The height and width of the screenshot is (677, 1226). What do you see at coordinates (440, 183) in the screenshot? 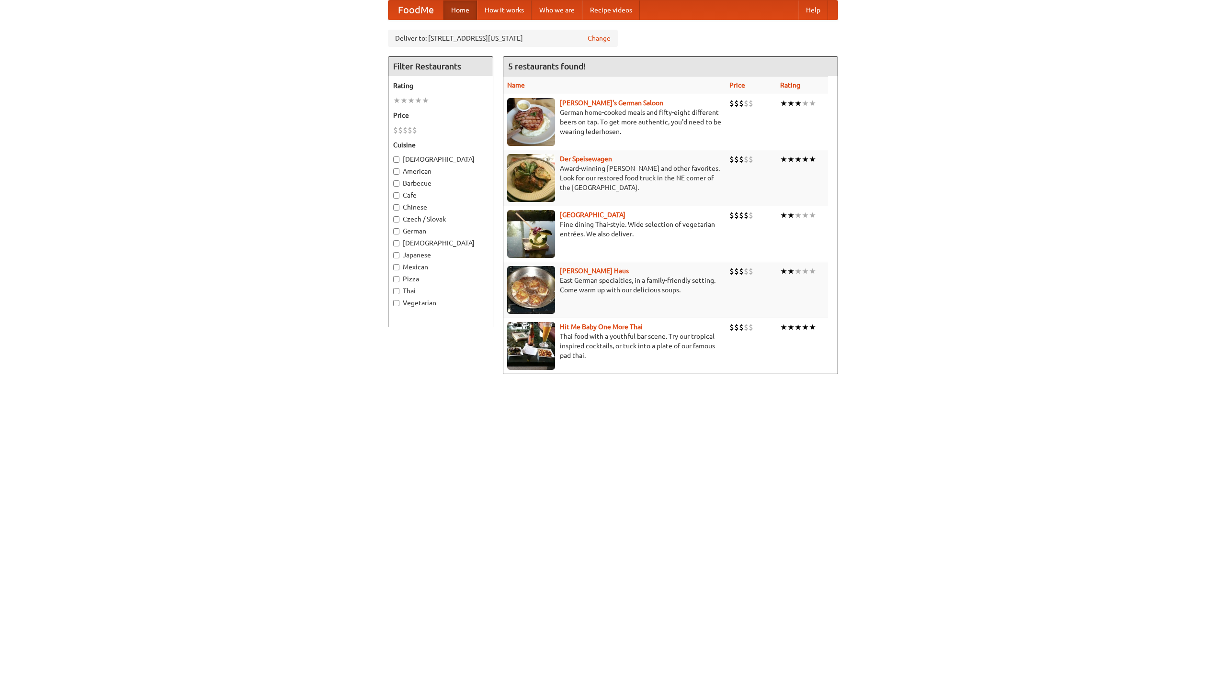
I see `label: Barbecue` at bounding box center [440, 183].